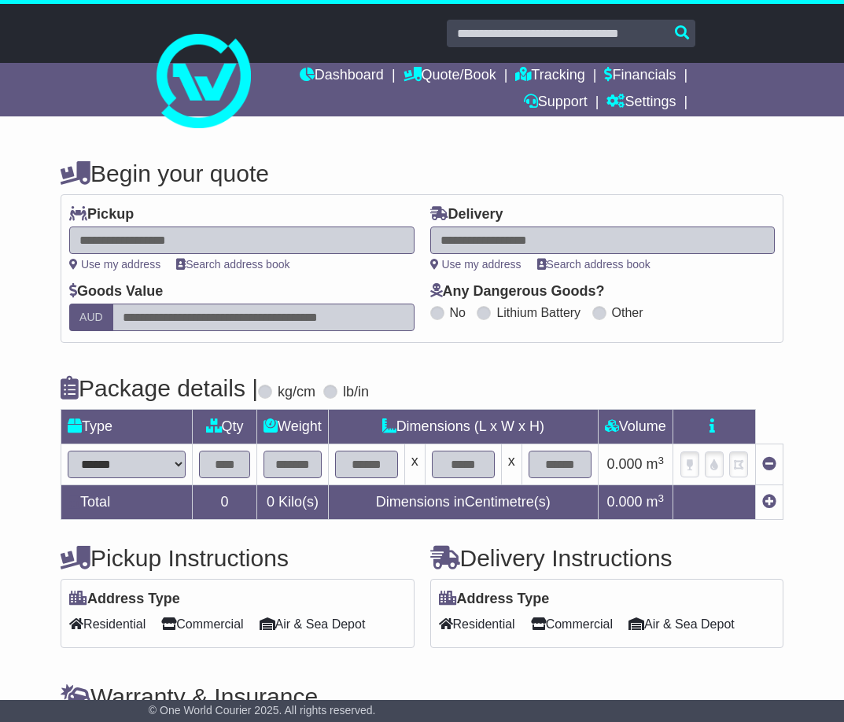 This screenshot has width=844, height=722. What do you see at coordinates (769, 464) in the screenshot?
I see `a: Remove this item` at bounding box center [769, 464].